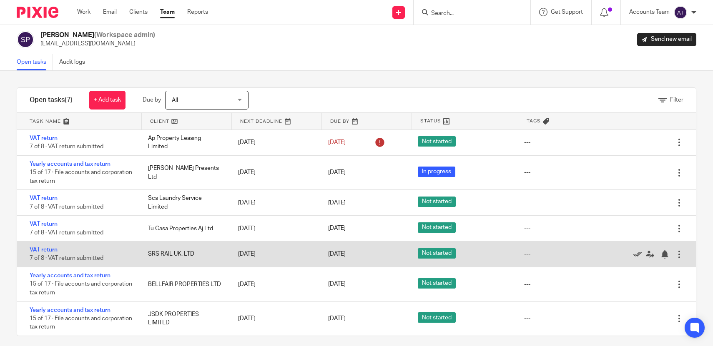  I want to click on div: SRS RAIL UK. LTD, so click(185, 254).